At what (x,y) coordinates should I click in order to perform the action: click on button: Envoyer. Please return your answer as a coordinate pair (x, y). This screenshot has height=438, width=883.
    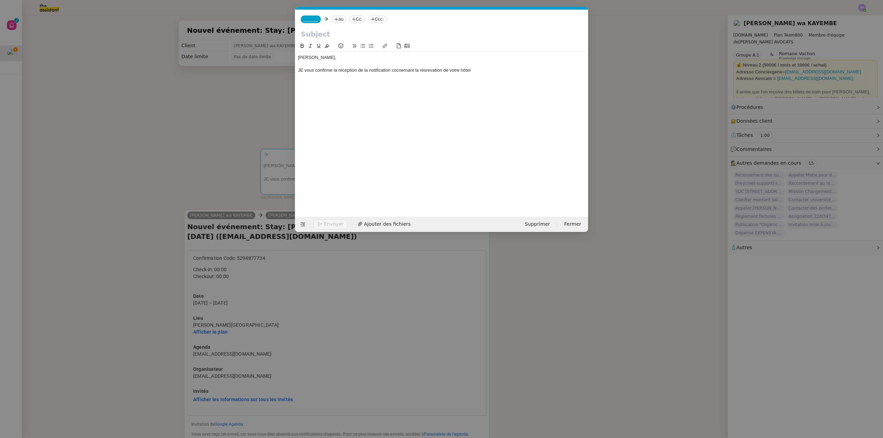
    Looking at the image, I should click on (330, 225).